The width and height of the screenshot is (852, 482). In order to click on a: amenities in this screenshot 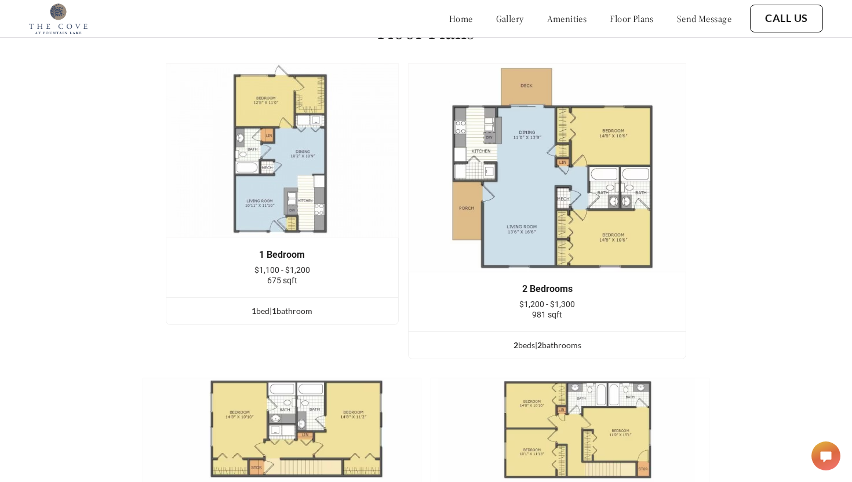, I will do `click(567, 19)`.